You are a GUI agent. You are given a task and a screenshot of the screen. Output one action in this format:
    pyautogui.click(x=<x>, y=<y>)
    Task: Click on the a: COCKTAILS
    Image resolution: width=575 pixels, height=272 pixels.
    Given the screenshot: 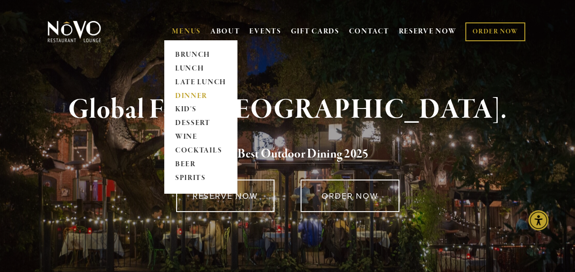 What is the action you would take?
    pyautogui.click(x=200, y=151)
    